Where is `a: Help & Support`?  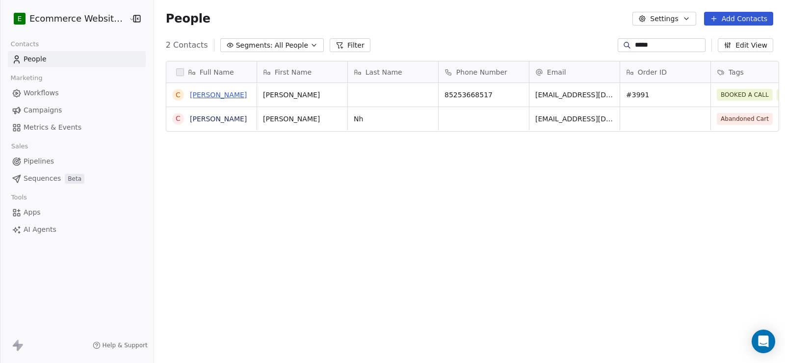
a: Help & Support is located at coordinates (120, 345).